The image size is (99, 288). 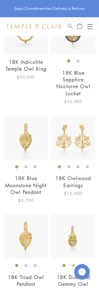 I want to click on a: Search, so click(x=70, y=27).